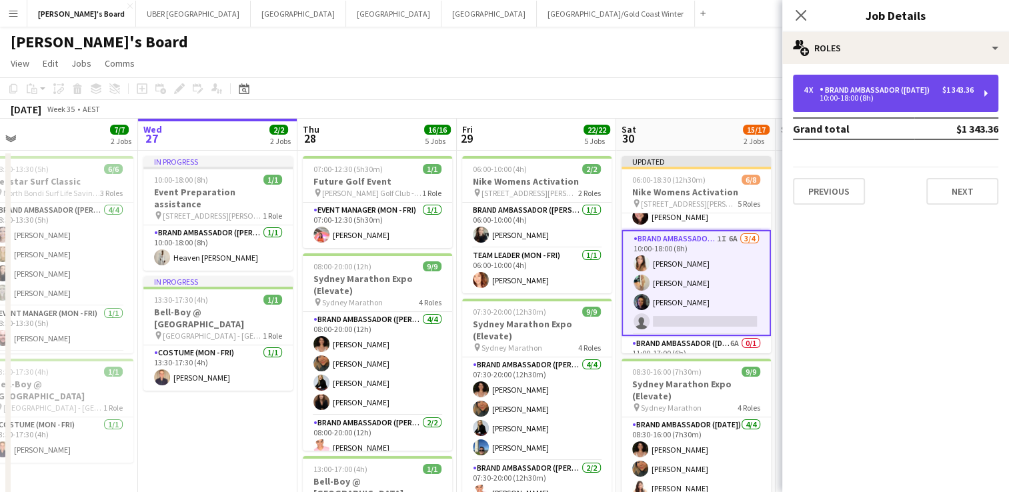 This screenshot has width=1009, height=492. I want to click on span: Wed, so click(153, 129).